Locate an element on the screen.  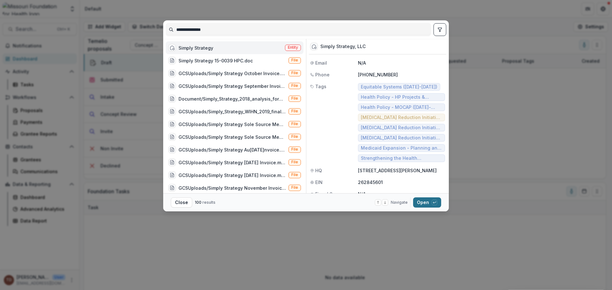
div: Document/Simply_Strategy_2018_analysis_form_11-26_ver_2.doc is located at coordinates (232, 99).